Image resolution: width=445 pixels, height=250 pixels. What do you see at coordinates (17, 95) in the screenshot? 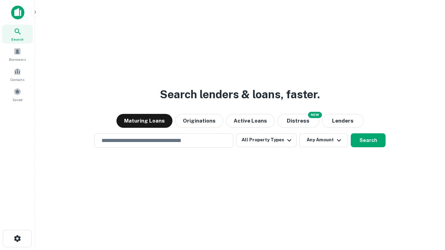
I see `a: Saved` at bounding box center [17, 95].